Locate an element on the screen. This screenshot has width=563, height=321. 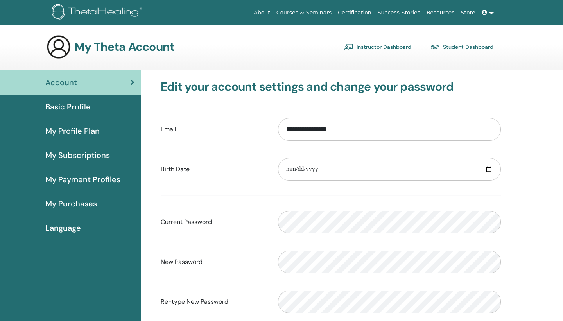
img: graduation-cap.svg is located at coordinates (435, 47).